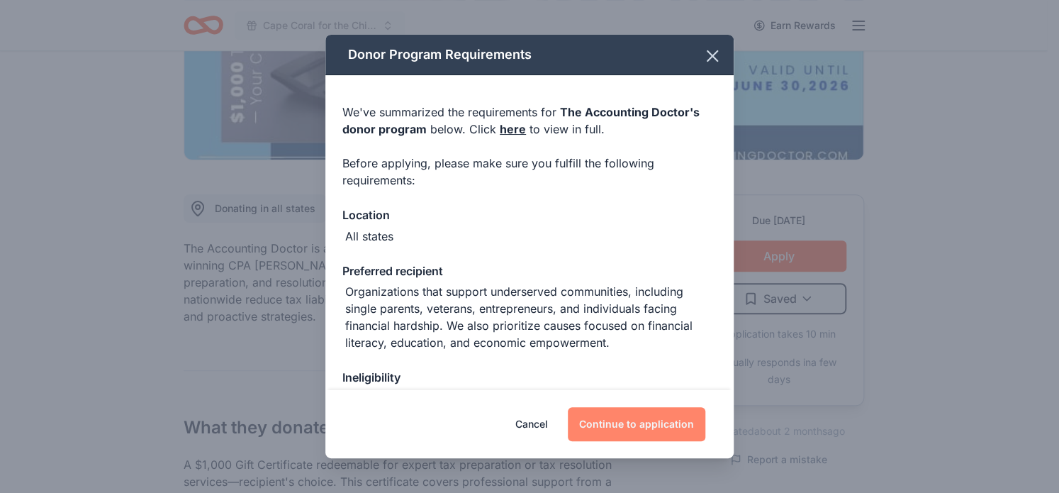 Image resolution: width=1059 pixels, height=493 pixels. I want to click on div: Ineligibility, so click(529, 377).